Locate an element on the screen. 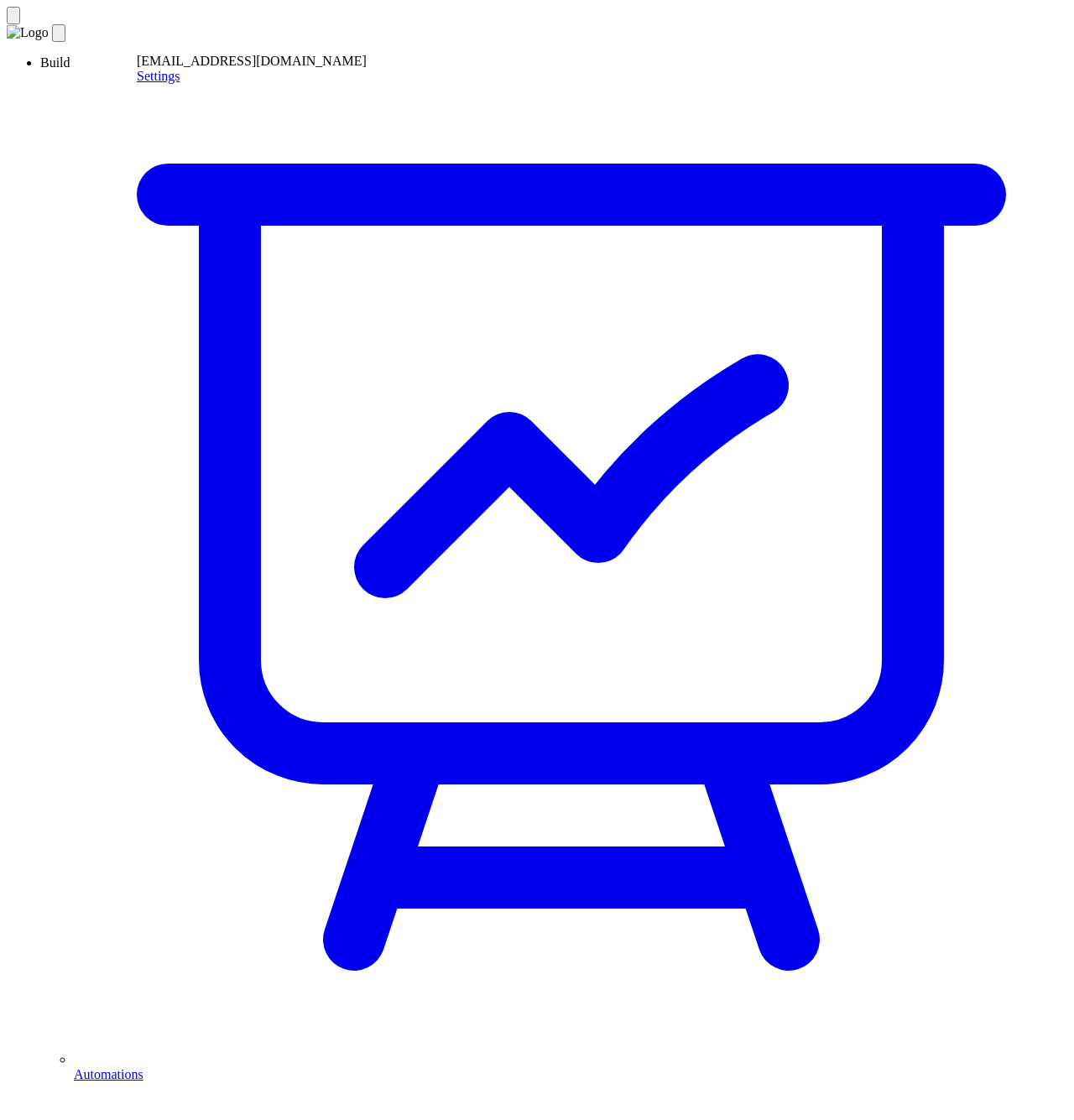 The height and width of the screenshot is (1120, 1074). img: Logo is located at coordinates (27, 33).